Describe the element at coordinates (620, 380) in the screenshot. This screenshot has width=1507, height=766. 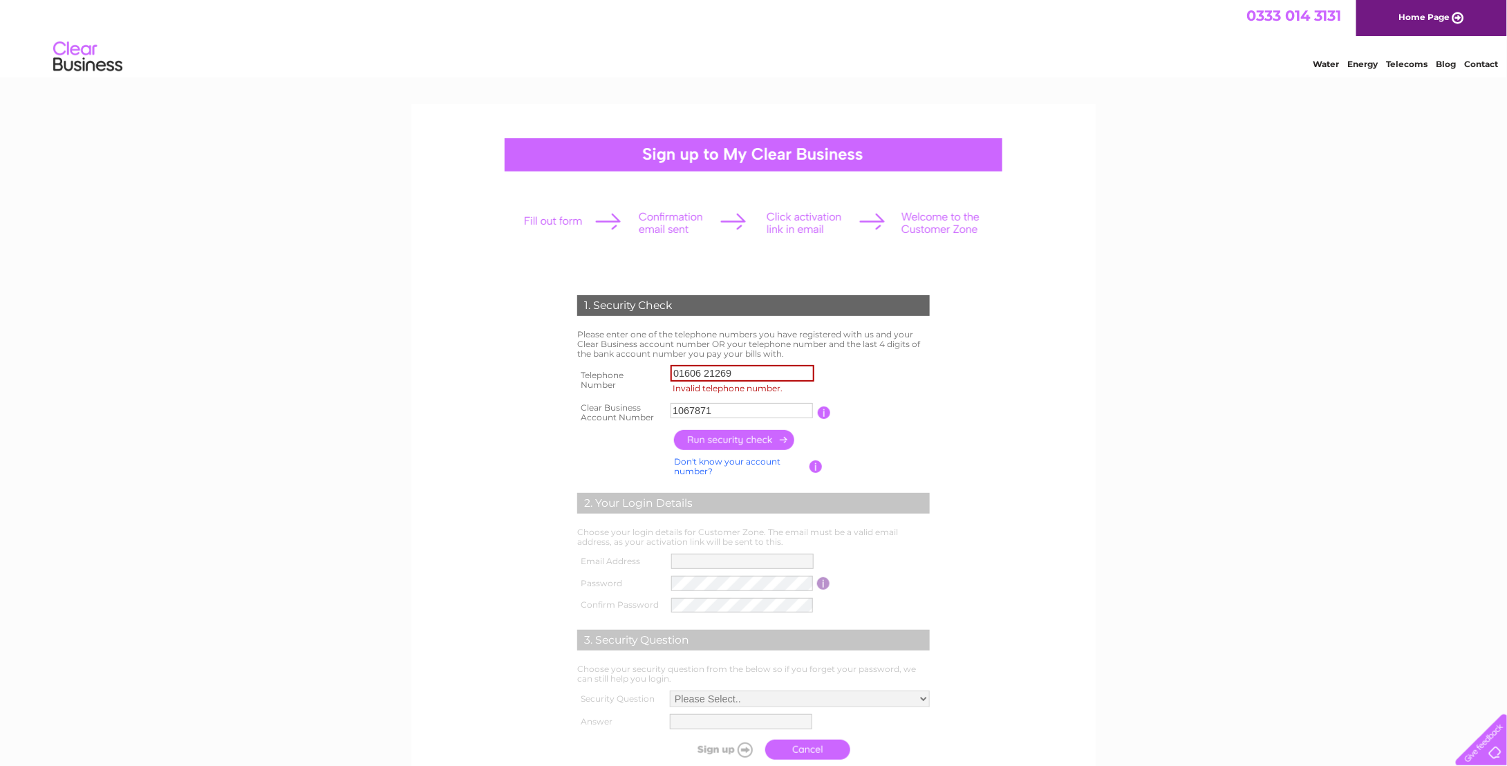
I see `th: Telephone Number` at that location.